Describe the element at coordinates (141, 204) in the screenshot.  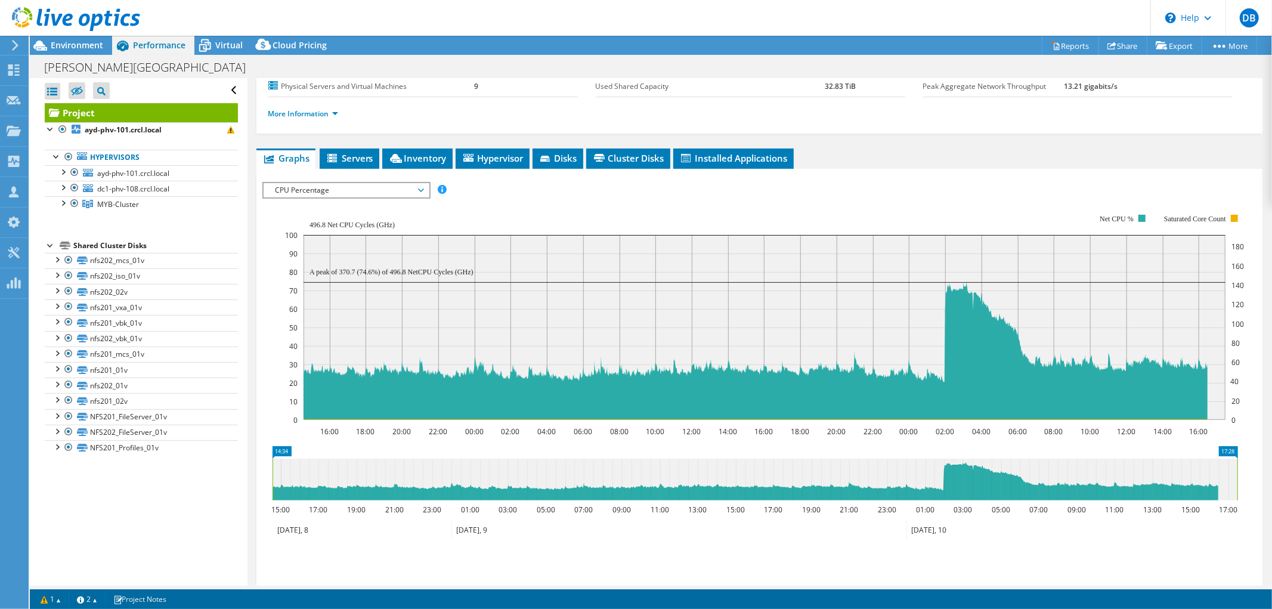
I see `a: MYB-Cluster` at that location.